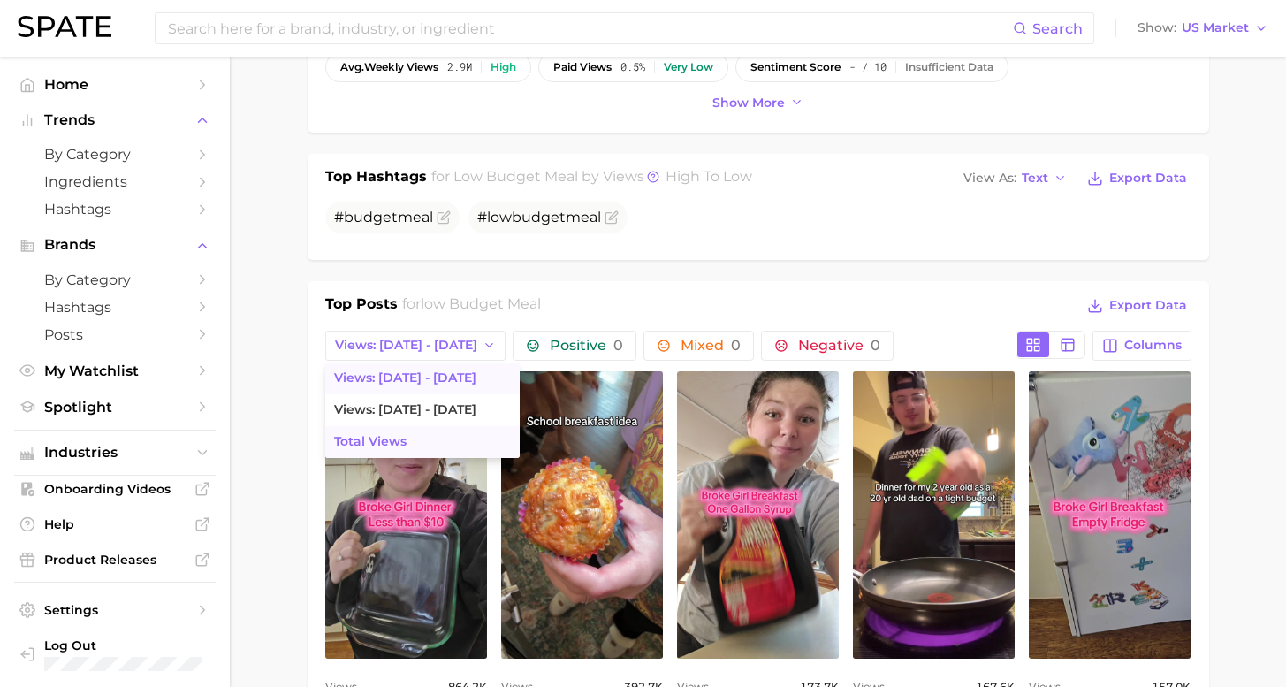 The image size is (1286, 687). Describe the element at coordinates (1215, 27) in the screenshot. I see `span: US Market` at that location.